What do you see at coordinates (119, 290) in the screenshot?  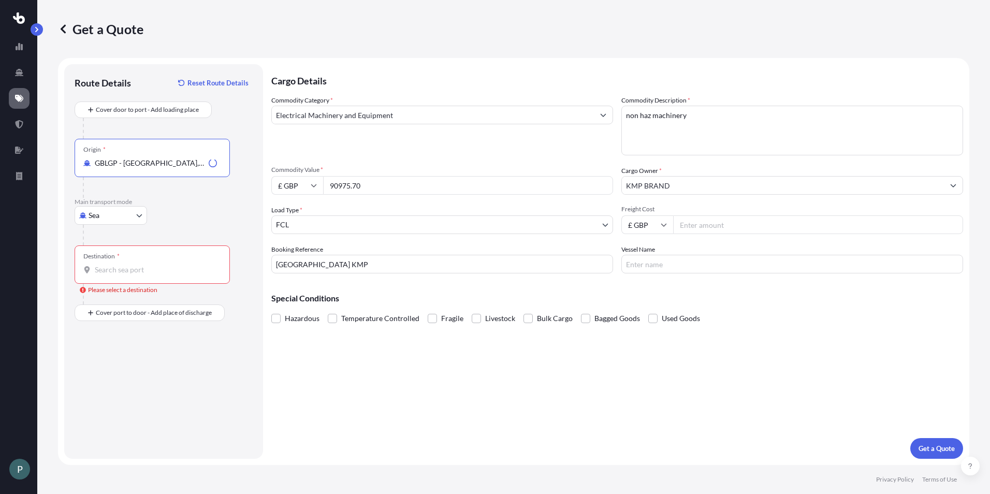 I see `div: Please select a destination` at bounding box center [119, 290].